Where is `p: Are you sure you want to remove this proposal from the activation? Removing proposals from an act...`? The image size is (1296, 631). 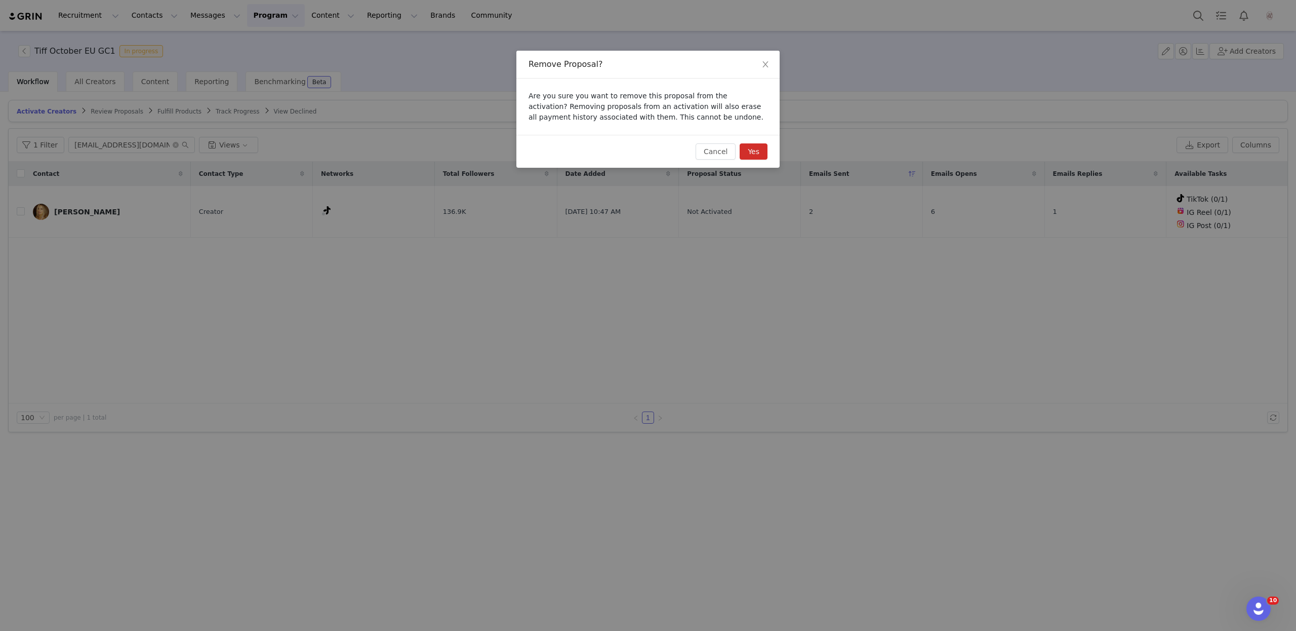 p: Are you sure you want to remove this proposal from the activation? Removing proposals from an act... is located at coordinates (648, 106).